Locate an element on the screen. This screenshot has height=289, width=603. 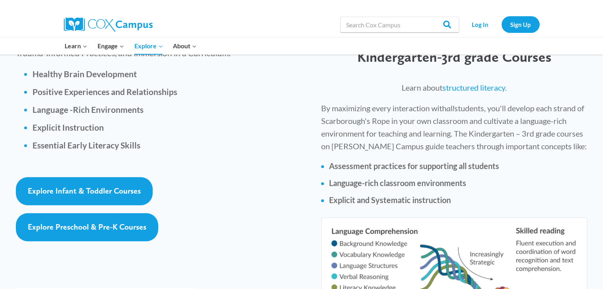
nav: Primary Navigation is located at coordinates (131, 46).